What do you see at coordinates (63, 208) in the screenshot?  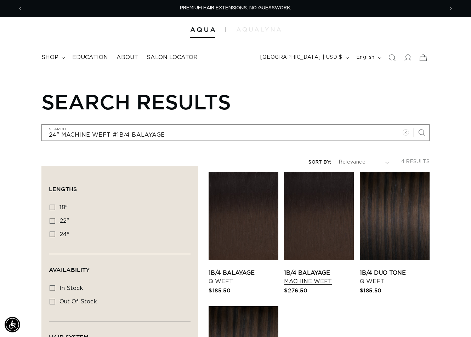 I see `span: 18"` at bounding box center [63, 208].